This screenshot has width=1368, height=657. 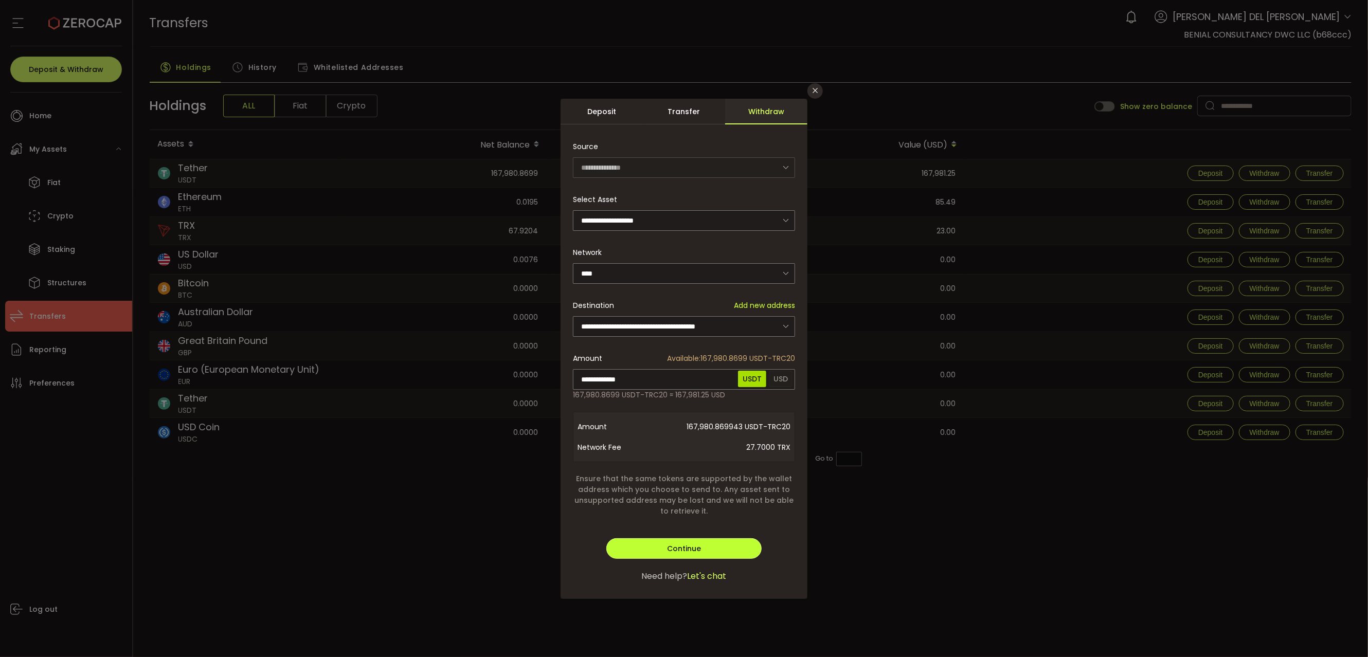 What do you see at coordinates (664, 577) in the screenshot?
I see `span: Need help?` at bounding box center [664, 577].